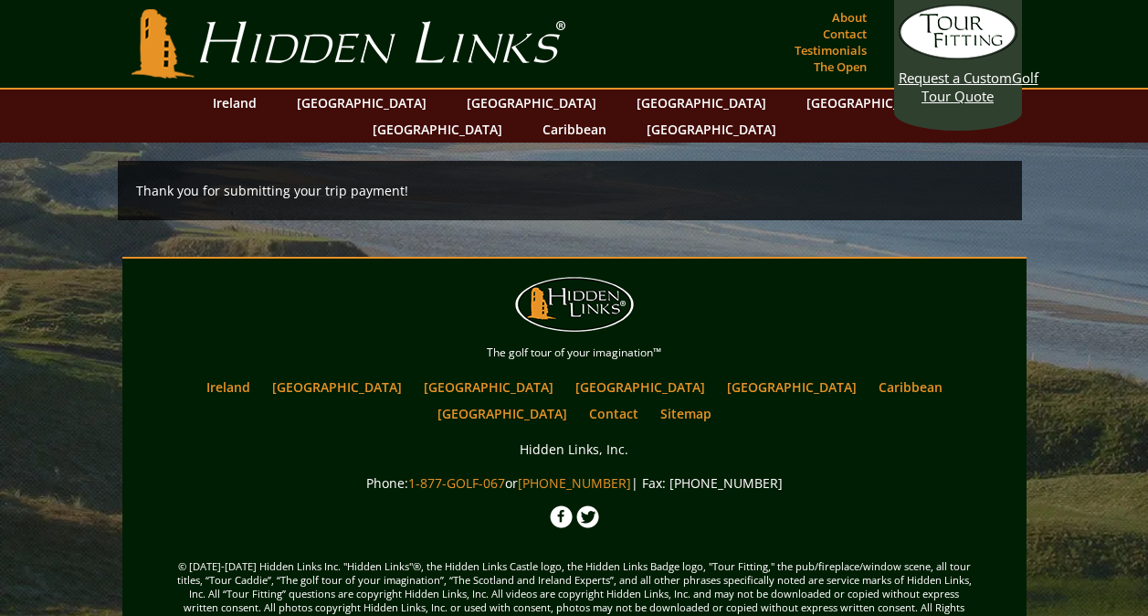 The image size is (1148, 616). What do you see at coordinates (575, 449) in the screenshot?
I see `p: Hidden Links, Inc.` at bounding box center [575, 449].